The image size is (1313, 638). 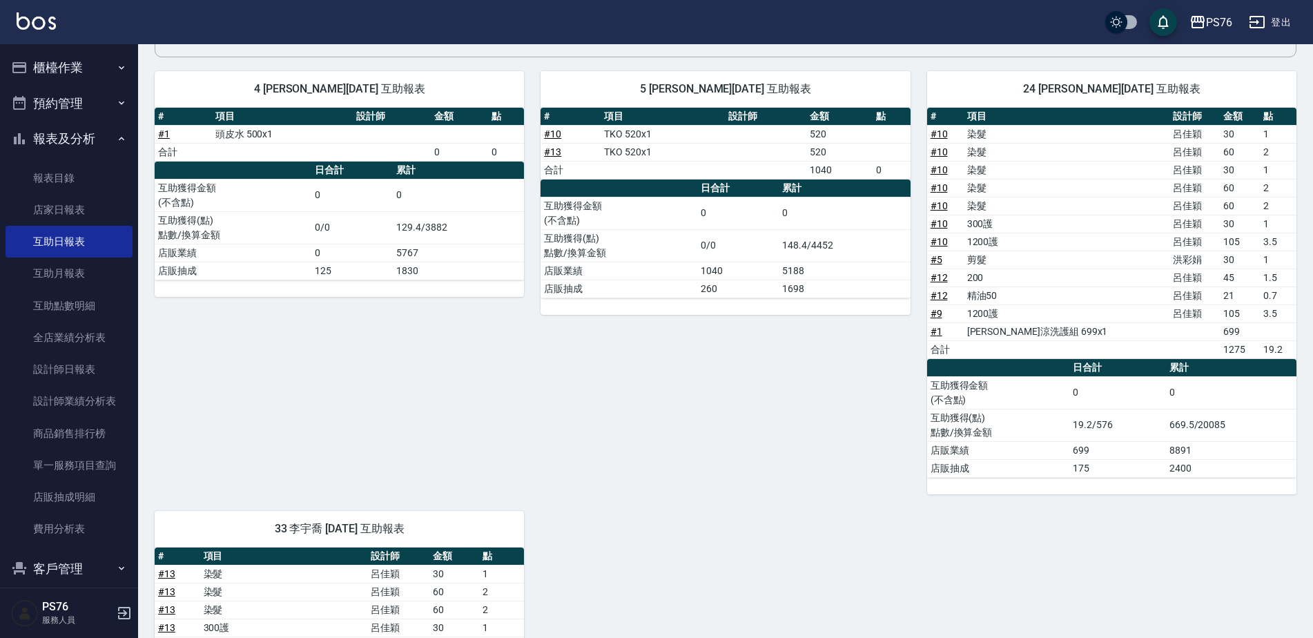 I want to click on td: 300護, so click(x=1066, y=224).